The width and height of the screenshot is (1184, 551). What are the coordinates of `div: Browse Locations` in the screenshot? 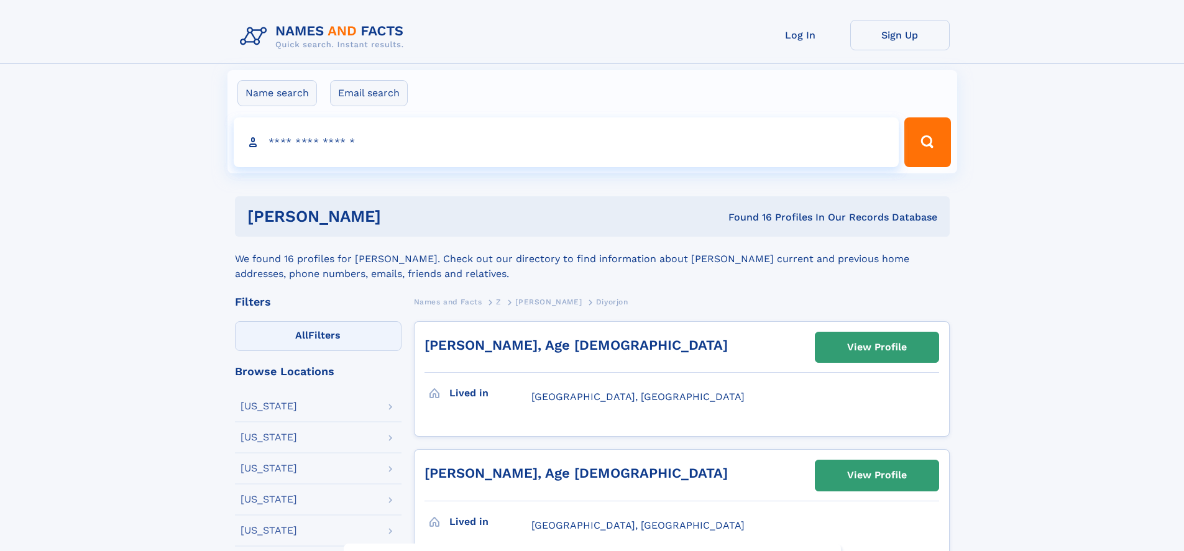 It's located at (318, 372).